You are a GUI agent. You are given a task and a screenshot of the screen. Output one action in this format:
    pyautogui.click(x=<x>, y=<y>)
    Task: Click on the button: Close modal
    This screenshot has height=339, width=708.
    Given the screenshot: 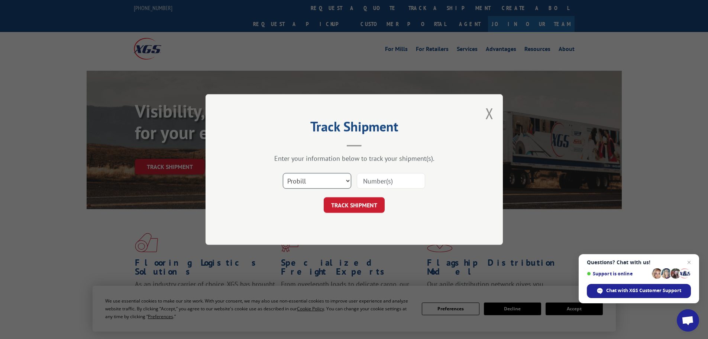 What is the action you would take?
    pyautogui.click(x=489, y=113)
    